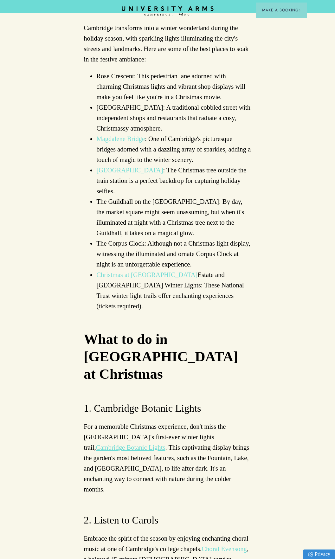 The image size is (335, 559). I want to click on a: Magdalene Bridge, so click(120, 139).